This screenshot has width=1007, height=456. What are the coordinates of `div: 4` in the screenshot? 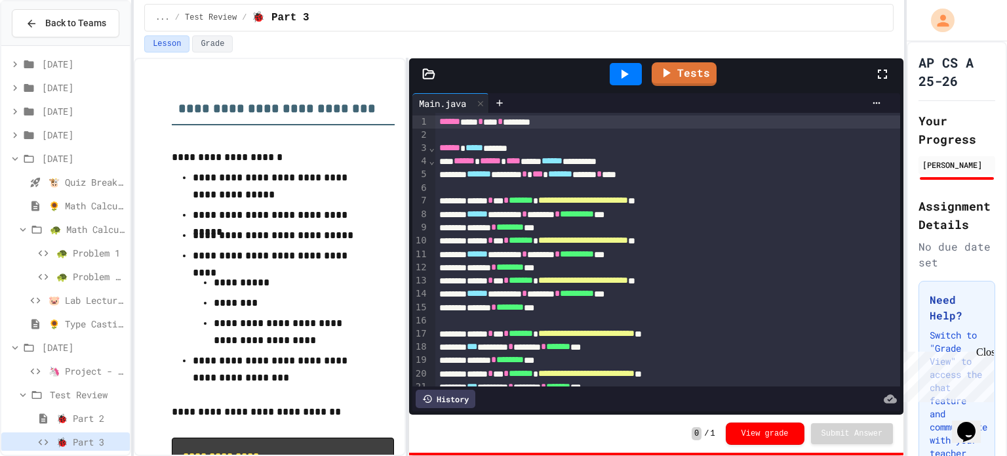 It's located at (420, 161).